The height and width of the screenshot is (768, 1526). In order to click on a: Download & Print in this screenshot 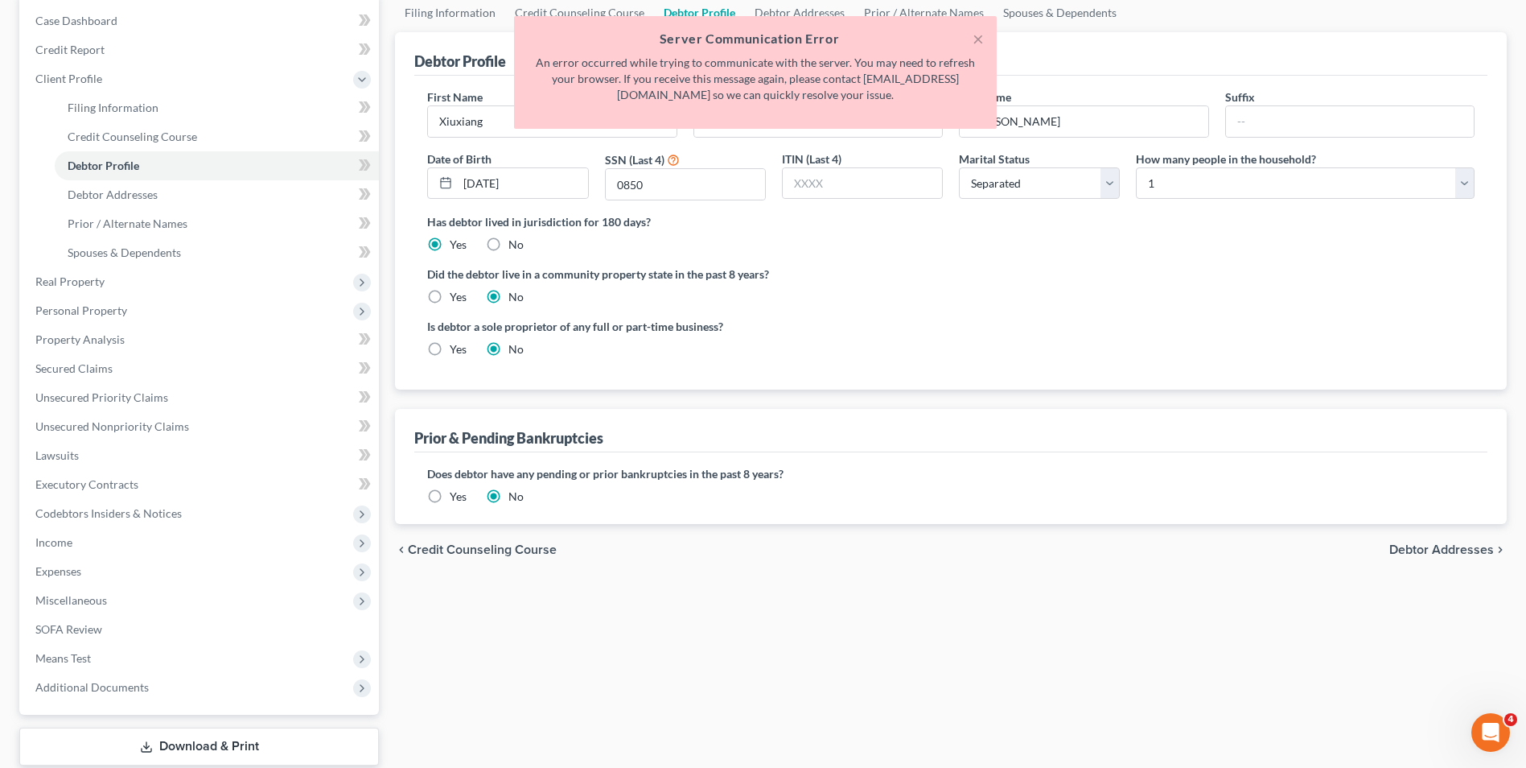, I will do `click(199, 746)`.